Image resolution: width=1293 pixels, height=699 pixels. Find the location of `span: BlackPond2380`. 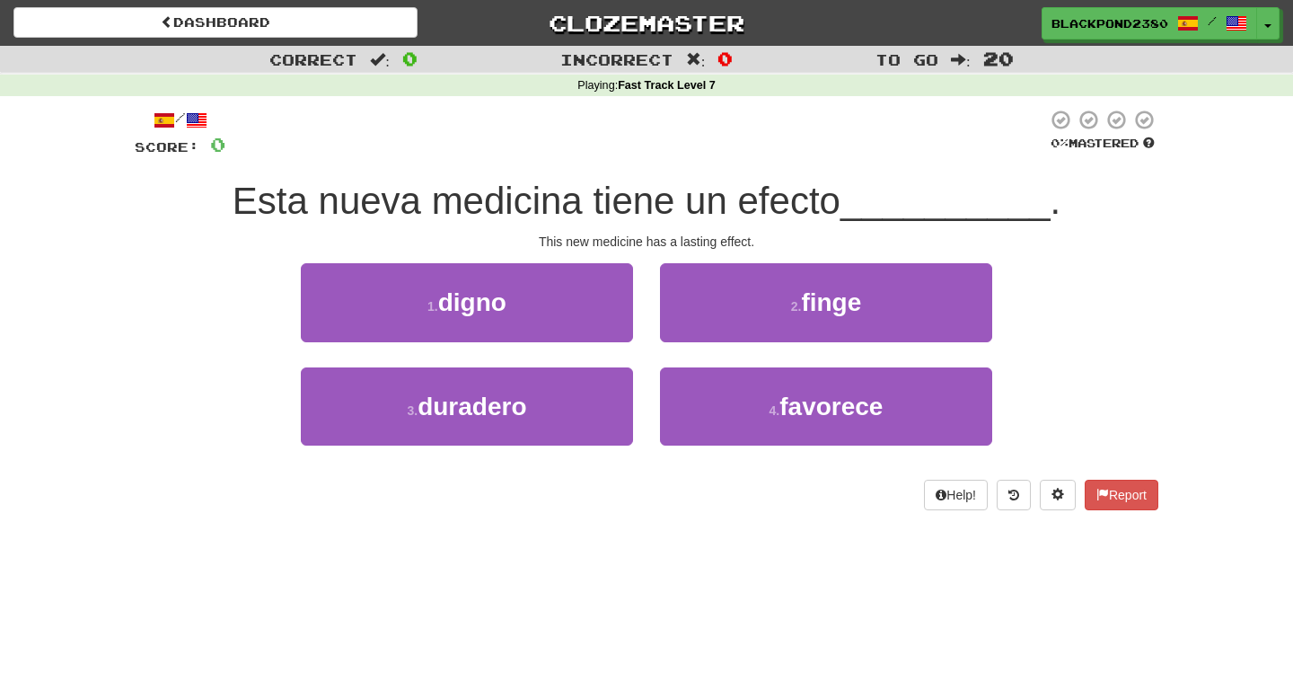

span: BlackPond2380 is located at coordinates (1110, 23).